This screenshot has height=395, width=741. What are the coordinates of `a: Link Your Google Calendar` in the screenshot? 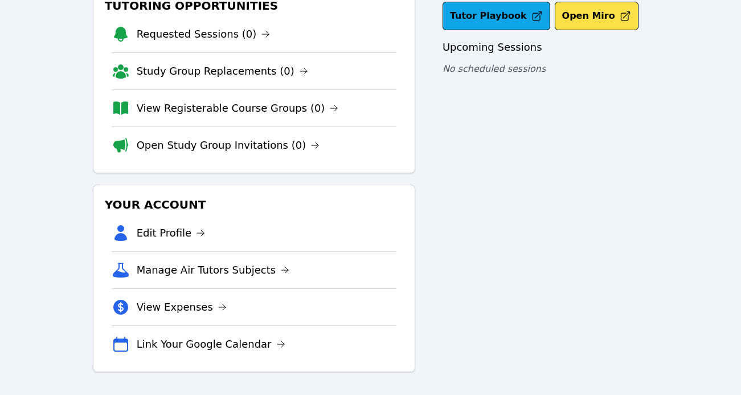 It's located at (211, 344).